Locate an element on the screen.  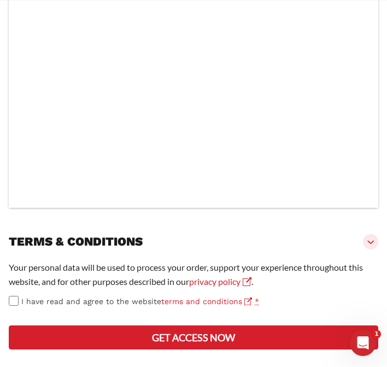
h3: Terms & conditions is located at coordinates (76, 242).